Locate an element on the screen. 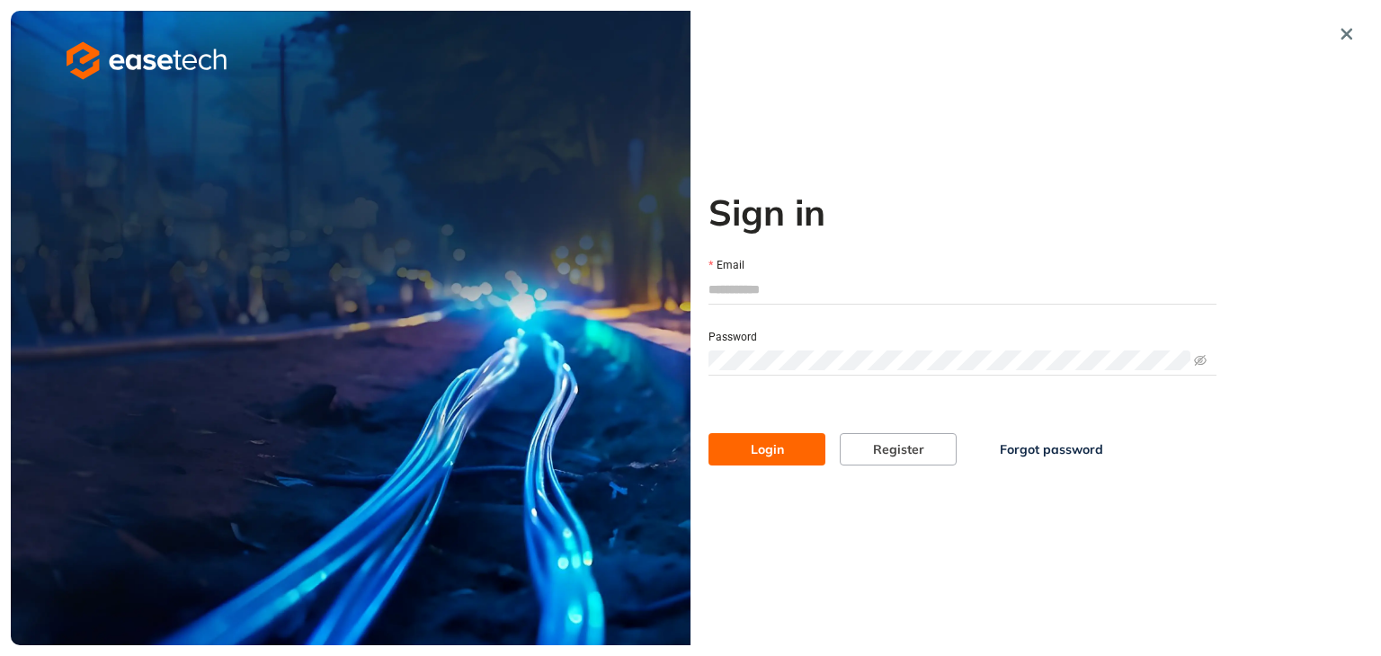 This screenshot has height=656, width=1381. input: Password is located at coordinates (950, 361).